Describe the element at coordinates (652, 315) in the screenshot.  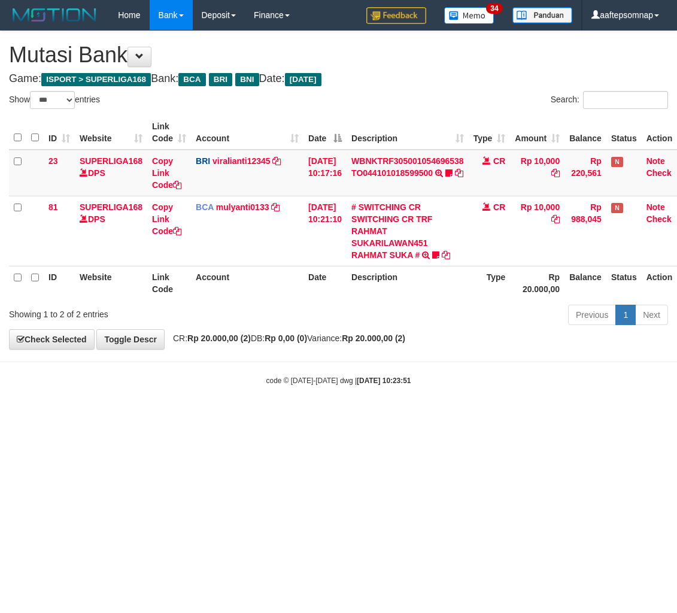
I see `a: Next` at that location.